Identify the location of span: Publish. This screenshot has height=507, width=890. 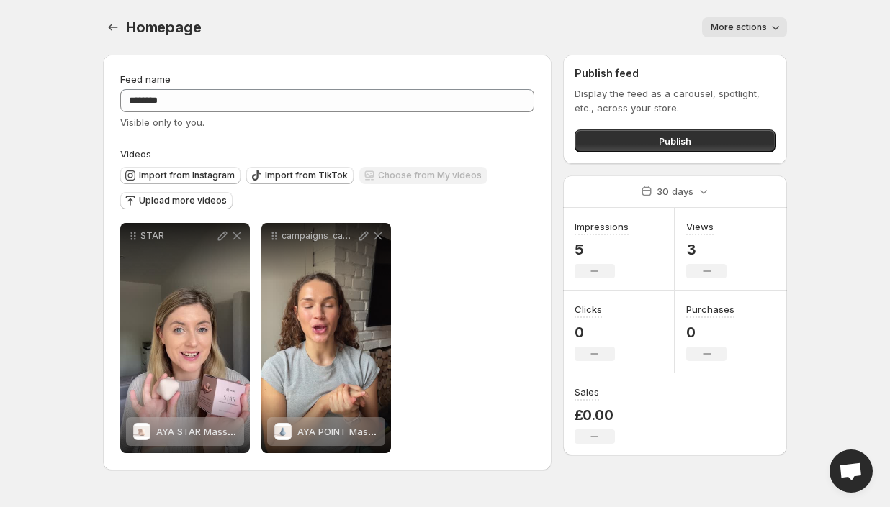
(674, 141).